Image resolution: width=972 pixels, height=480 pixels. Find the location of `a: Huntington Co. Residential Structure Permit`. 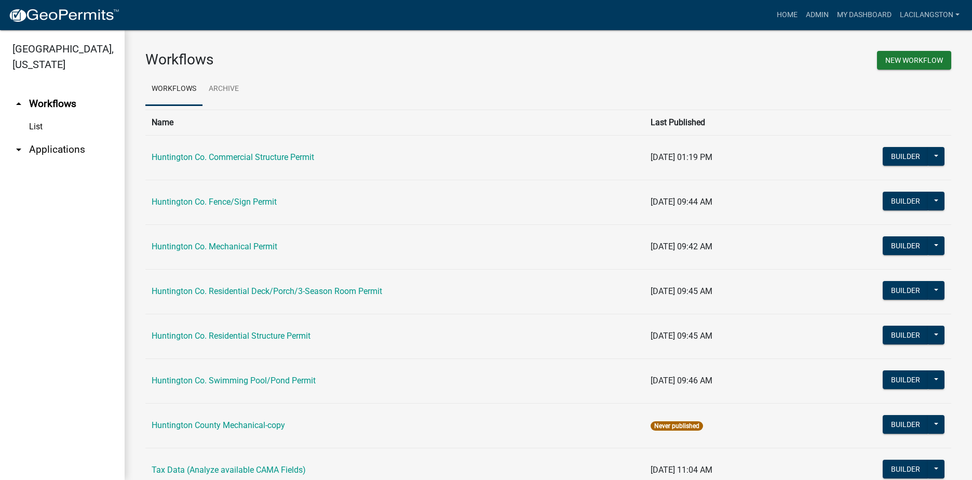

a: Huntington Co. Residential Structure Permit is located at coordinates (231, 335).